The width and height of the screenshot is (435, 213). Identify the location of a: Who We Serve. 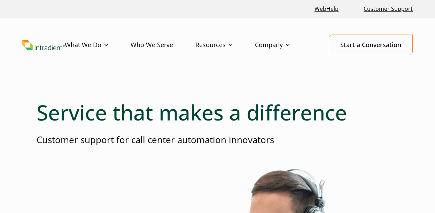
(163, 45).